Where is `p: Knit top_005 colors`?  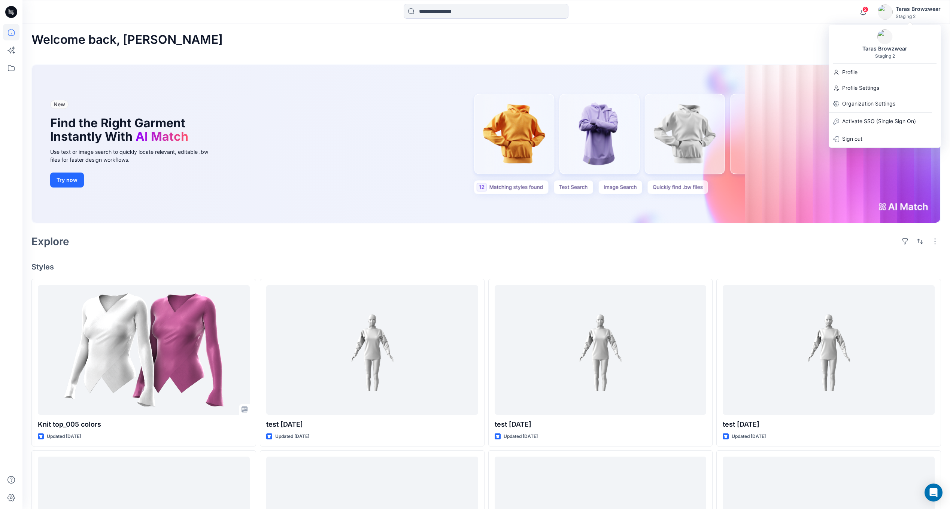
p: Knit top_005 colors is located at coordinates (144, 425).